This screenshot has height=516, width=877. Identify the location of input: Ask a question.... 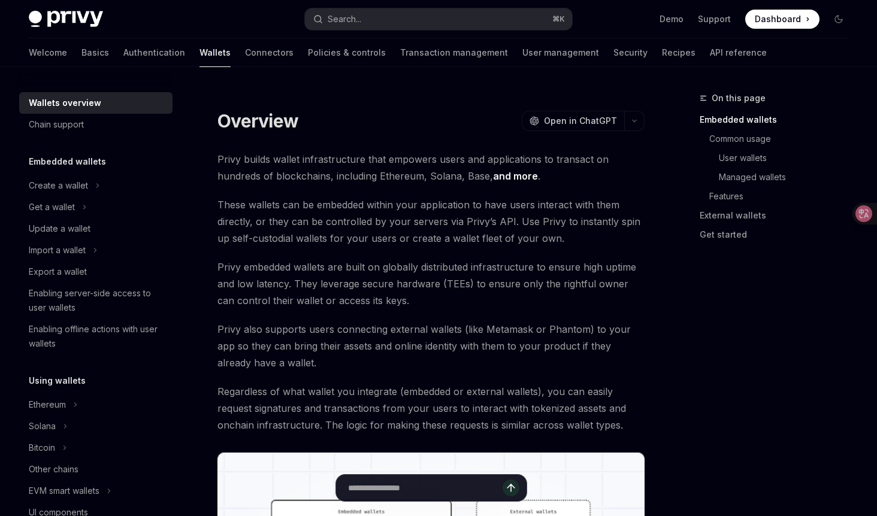
(425, 488).